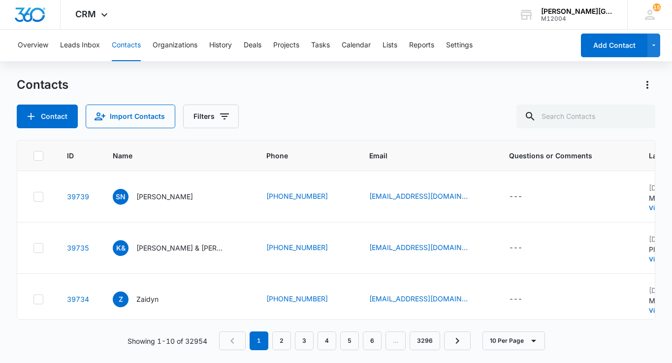  Describe the element at coordinates (420, 155) in the screenshot. I see `span: Email` at that location.